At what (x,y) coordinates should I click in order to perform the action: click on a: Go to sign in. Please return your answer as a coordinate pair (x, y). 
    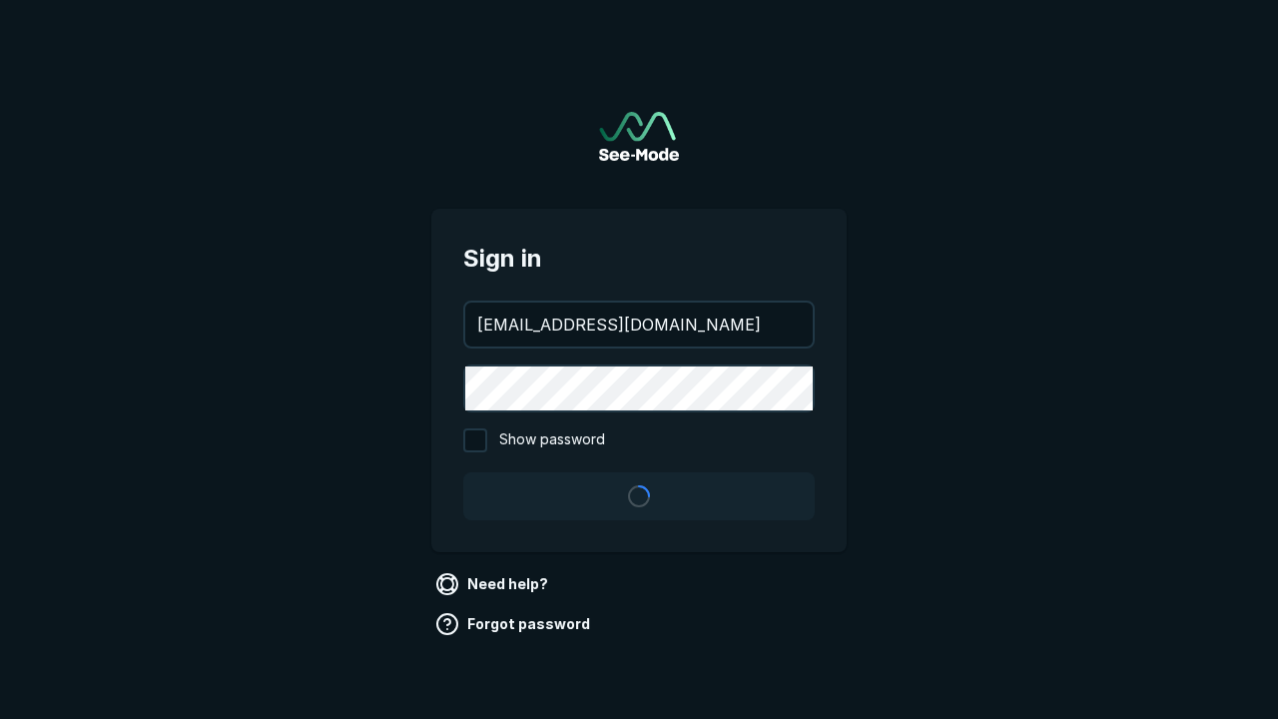
    Looking at the image, I should click on (639, 136).